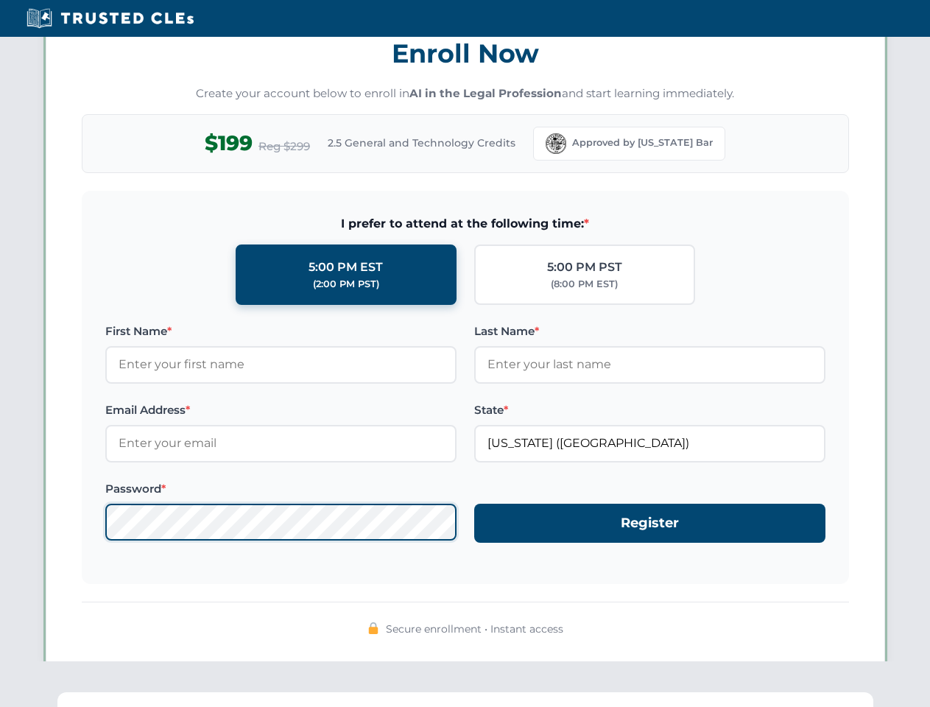  Describe the element at coordinates (281, 410) in the screenshot. I see `label: Email Address` at that location.